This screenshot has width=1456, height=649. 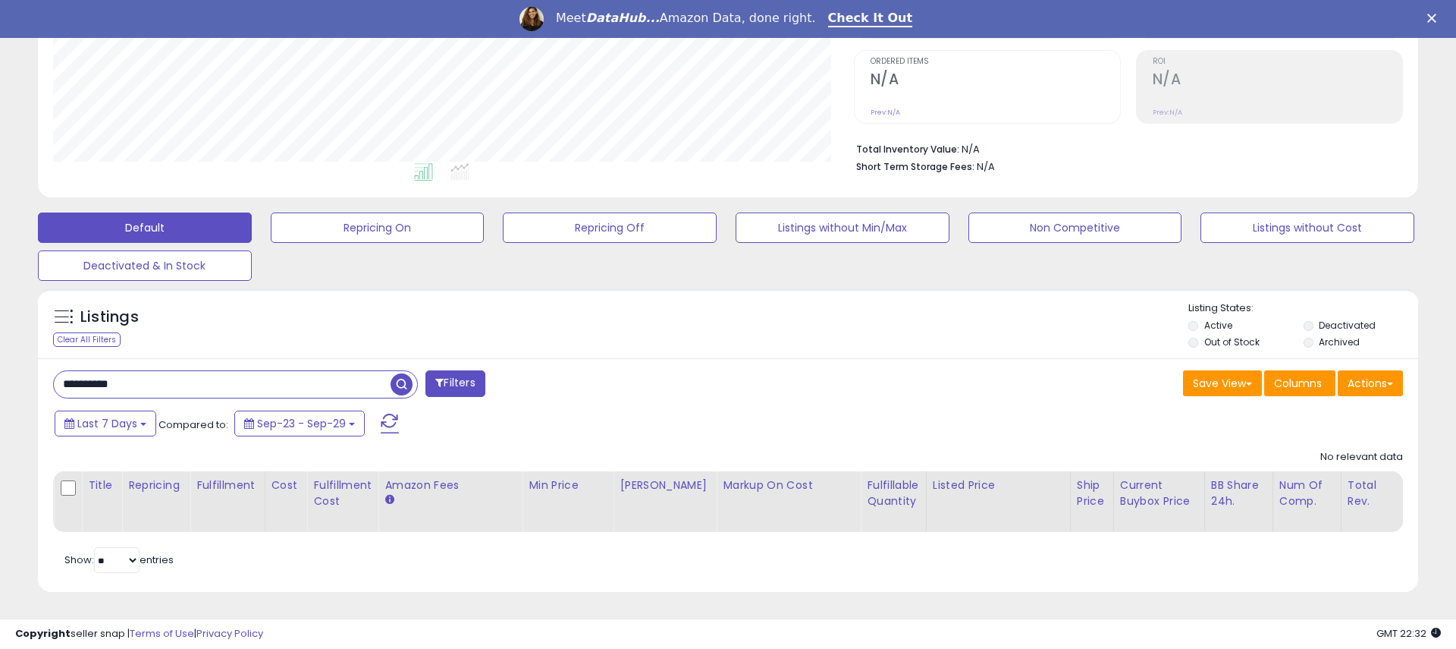 I want to click on span: Ordered Items, so click(x=995, y=61).